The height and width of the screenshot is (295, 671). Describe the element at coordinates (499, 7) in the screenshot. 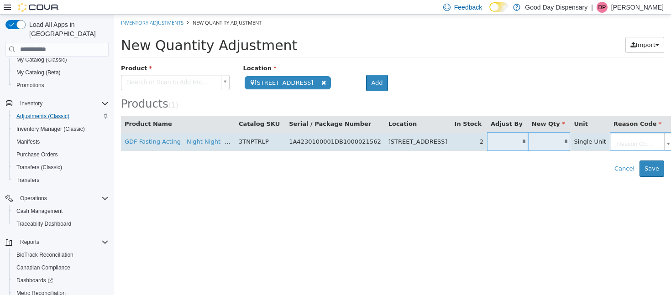

I see `input: Dark Mode` at that location.